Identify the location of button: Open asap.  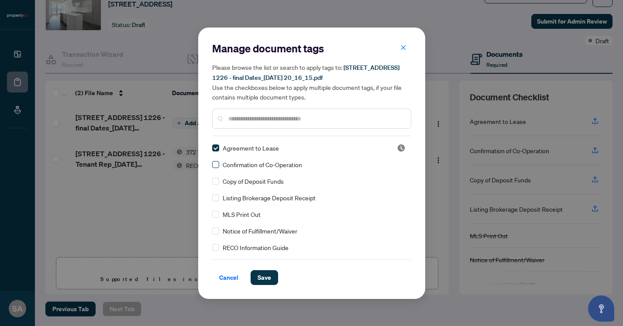
(601, 308).